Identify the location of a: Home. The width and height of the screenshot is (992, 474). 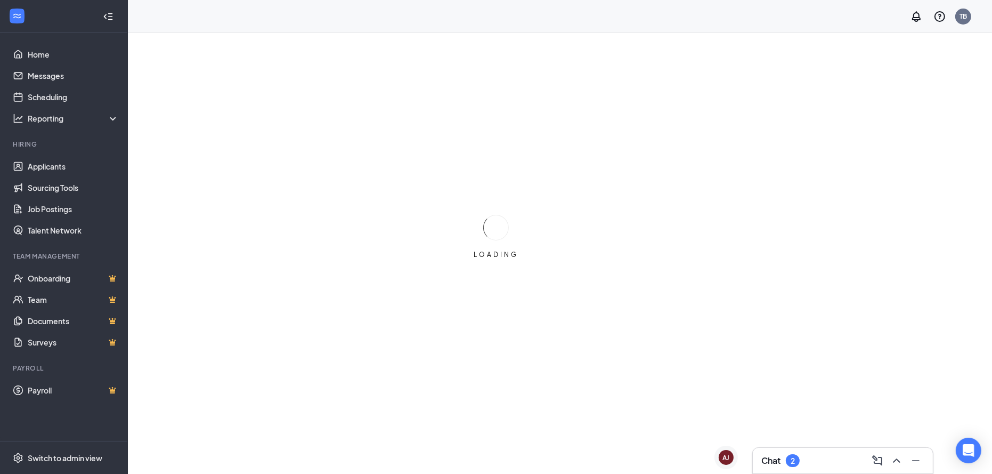
(73, 54).